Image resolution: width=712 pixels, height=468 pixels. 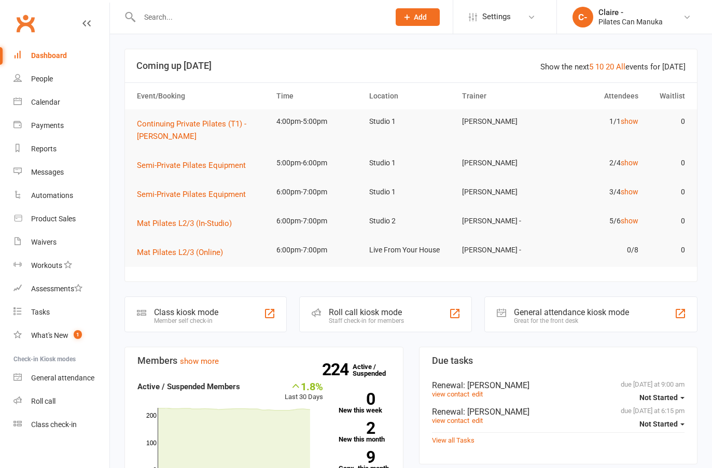 What do you see at coordinates (364, 433) in the screenshot?
I see `a: 2New this month` at bounding box center [364, 433].